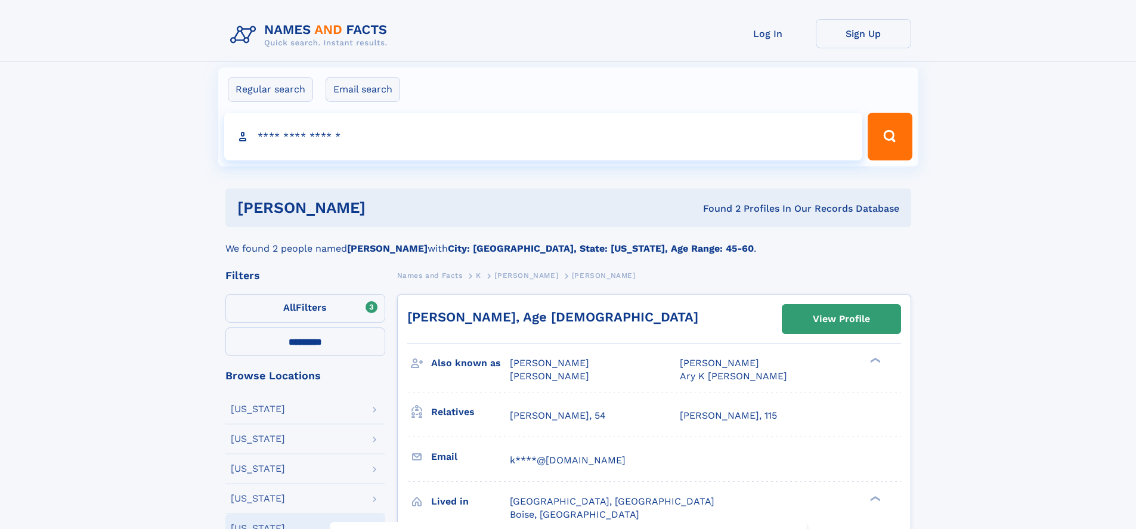 This screenshot has height=529, width=1136. What do you see at coordinates (305, 275) in the screenshot?
I see `div: Filters` at bounding box center [305, 275].